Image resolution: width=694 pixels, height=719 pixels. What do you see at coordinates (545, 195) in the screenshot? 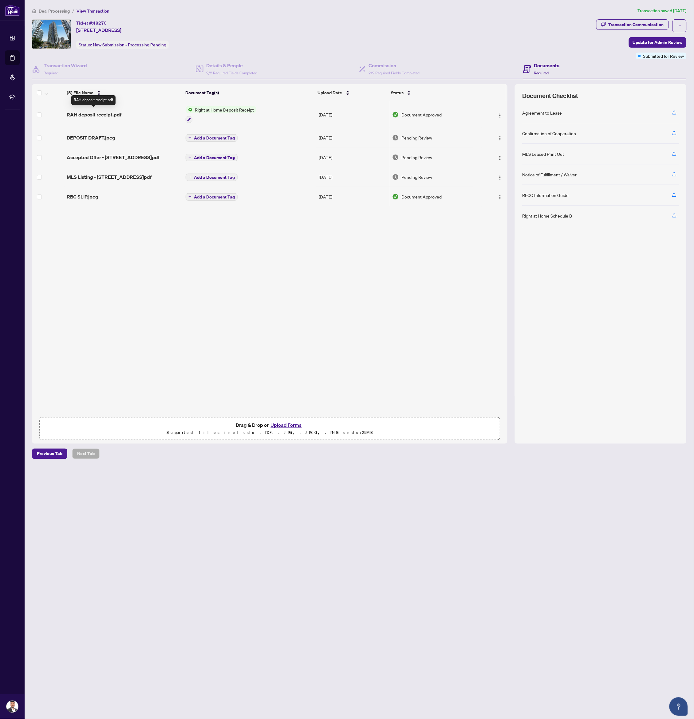
I see `div: RECO Information Guide` at bounding box center [545, 195].